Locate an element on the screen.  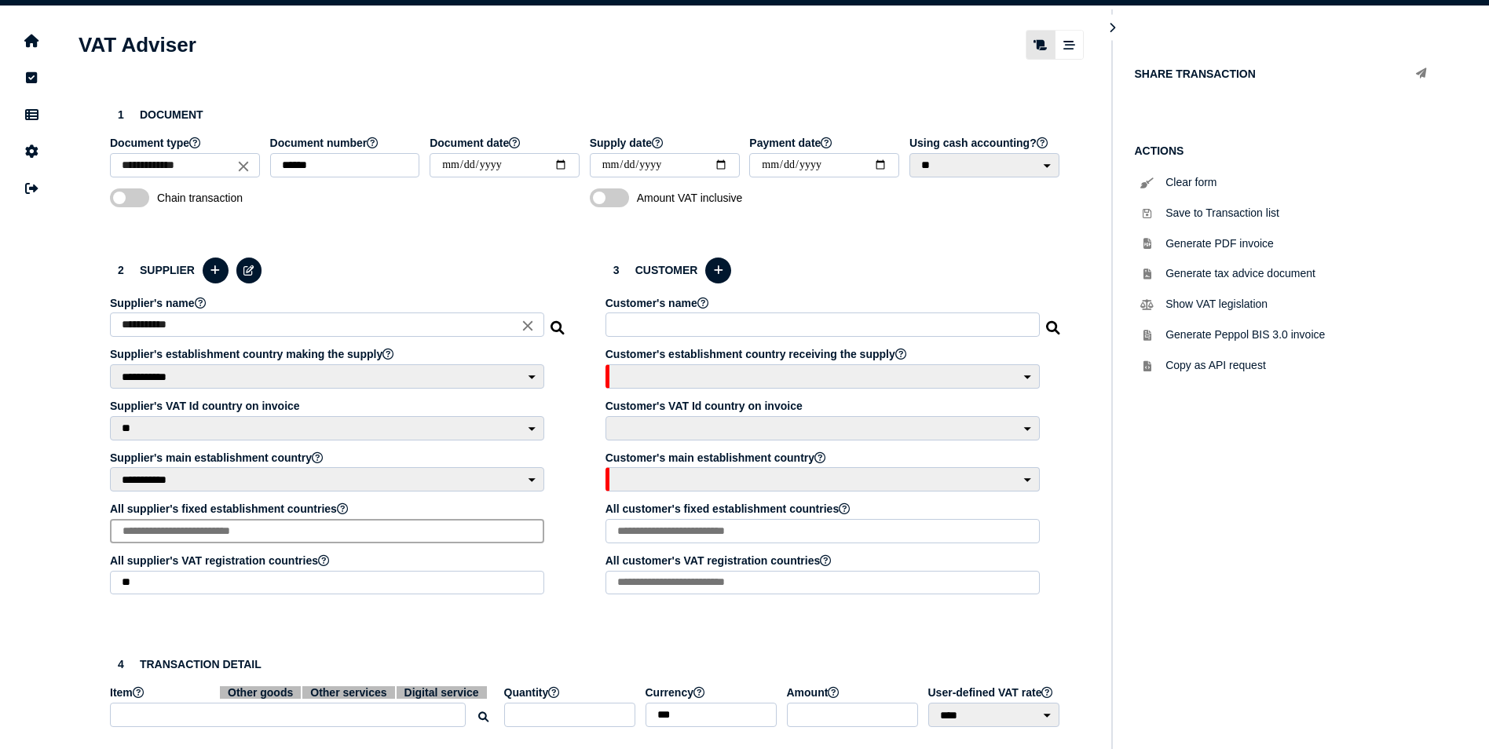
span: Other goods is located at coordinates (260, 693).